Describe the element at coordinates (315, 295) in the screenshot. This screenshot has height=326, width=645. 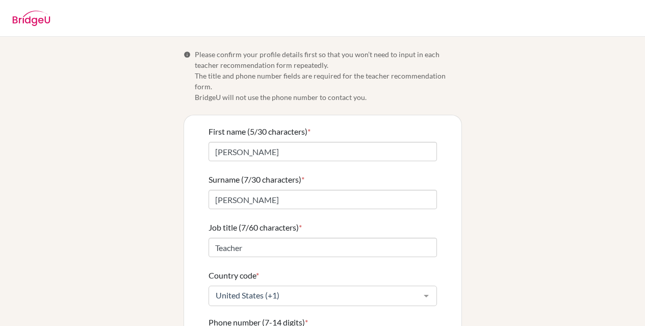
I see `span: United States (+1)` at that location.